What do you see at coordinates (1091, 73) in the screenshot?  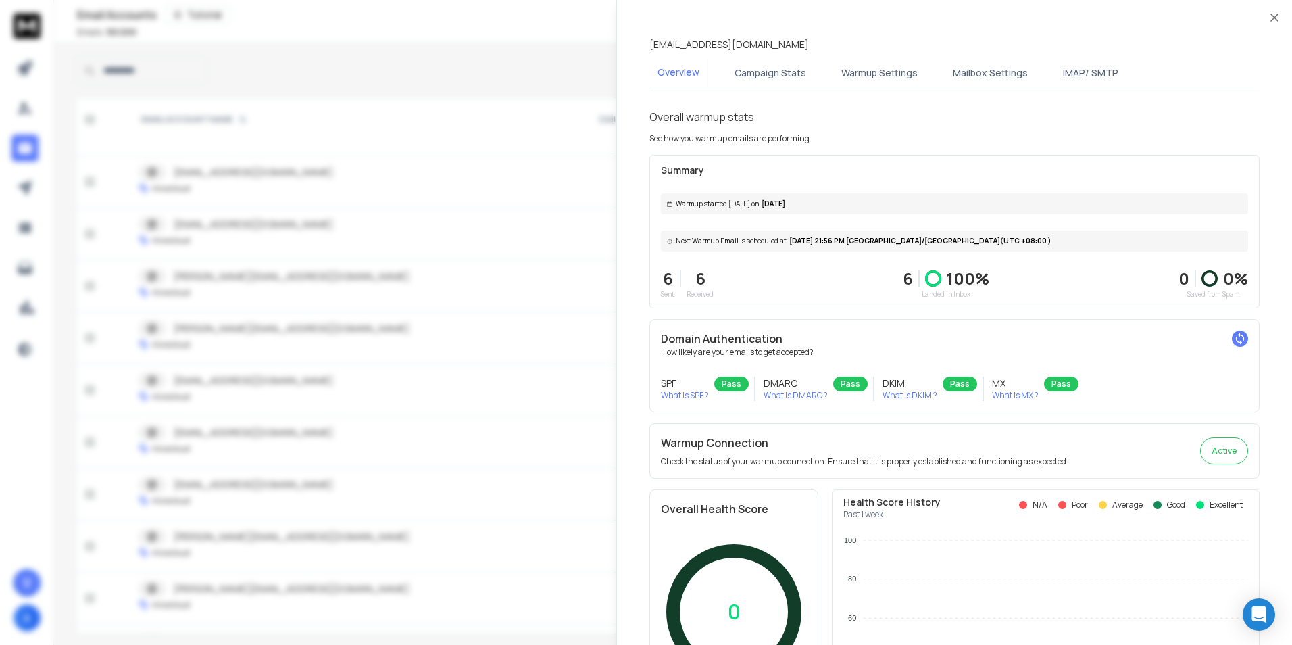 I see `button: IMAP/ SMTP` at bounding box center [1091, 73].